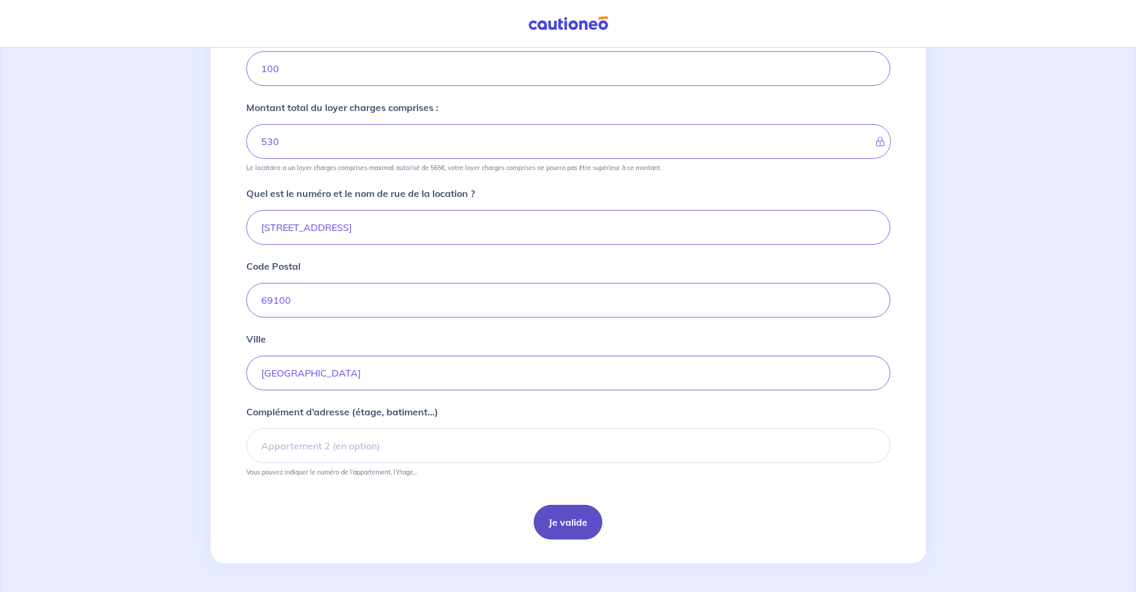 The height and width of the screenshot is (592, 1136). I want to click on p: Le locataire a un loyer charges comprises maximal autorisé de 565€, votre loyer charges comprises..., so click(454, 168).